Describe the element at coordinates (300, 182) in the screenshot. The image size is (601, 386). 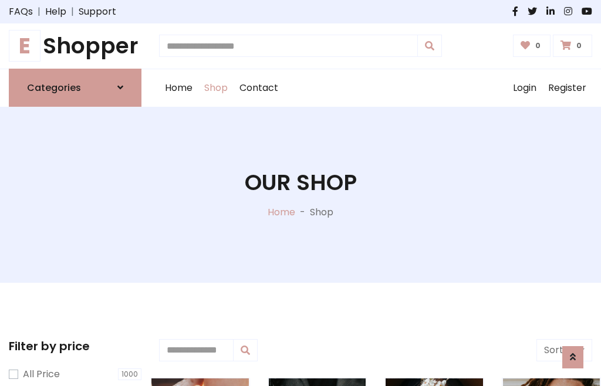
I see `h1: Our Shop` at that location.